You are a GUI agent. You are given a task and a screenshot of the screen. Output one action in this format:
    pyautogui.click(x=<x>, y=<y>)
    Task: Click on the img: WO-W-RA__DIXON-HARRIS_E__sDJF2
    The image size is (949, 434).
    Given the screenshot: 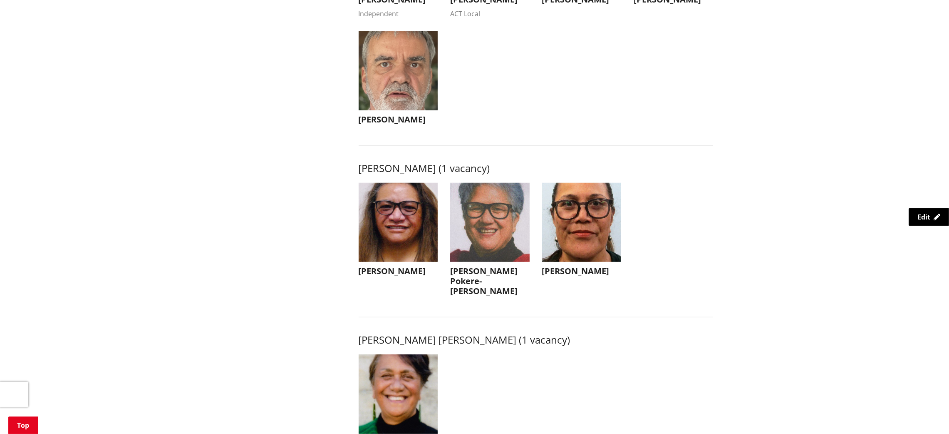 What is the action you would take?
    pyautogui.click(x=582, y=222)
    